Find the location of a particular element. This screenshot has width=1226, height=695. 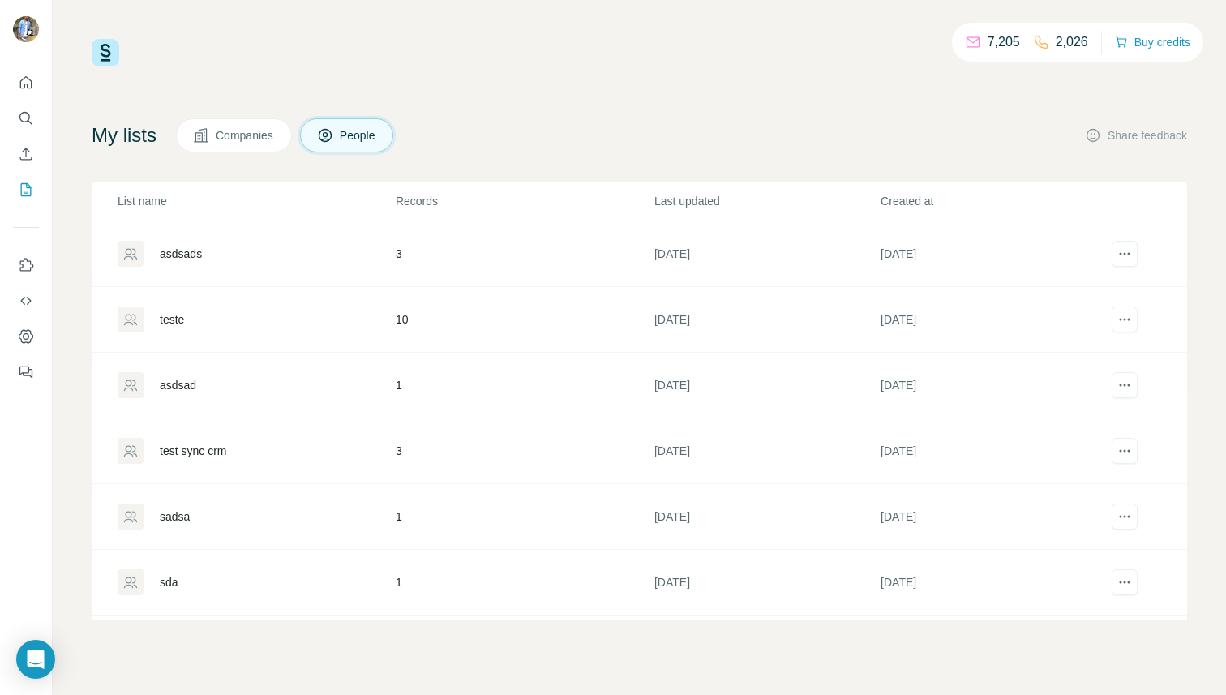

div: asdsads is located at coordinates (181, 254).